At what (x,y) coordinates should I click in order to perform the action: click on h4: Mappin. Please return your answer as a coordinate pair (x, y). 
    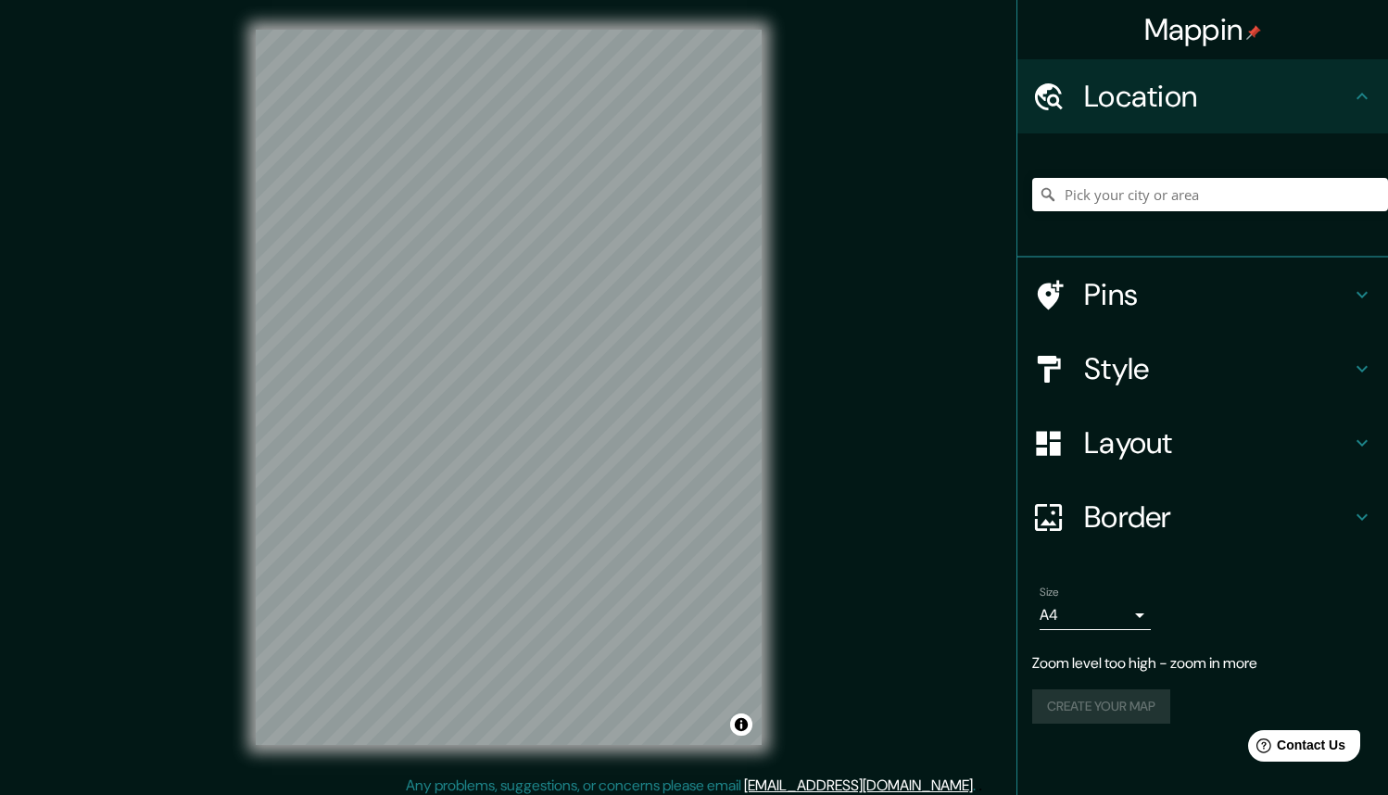
    Looking at the image, I should click on (1202, 30).